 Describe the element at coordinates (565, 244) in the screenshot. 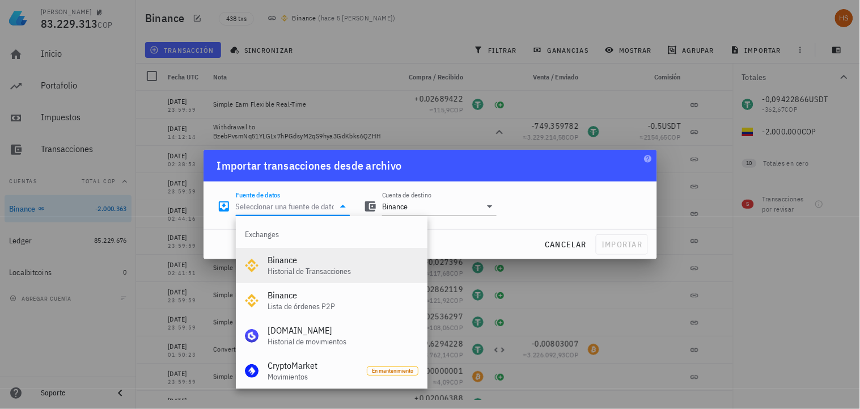

I see `button: cancelar` at that location.